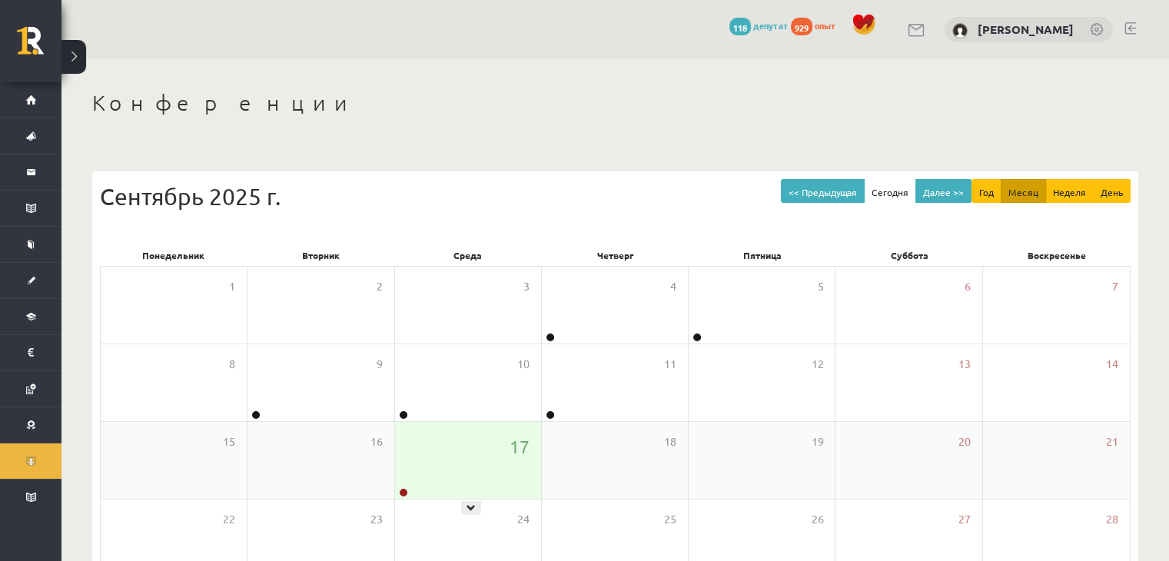 This screenshot has width=1169, height=561. What do you see at coordinates (224, 102) in the screenshot?
I see `font: Конференции` at bounding box center [224, 102].